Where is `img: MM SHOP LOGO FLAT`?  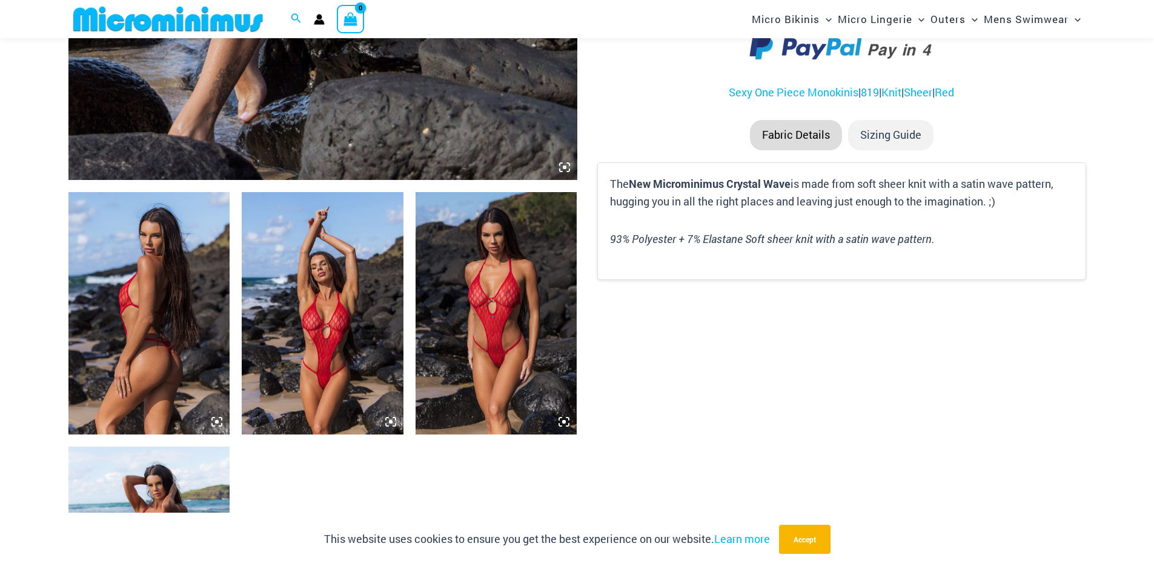
img: MM SHOP LOGO FLAT is located at coordinates (168, 19).